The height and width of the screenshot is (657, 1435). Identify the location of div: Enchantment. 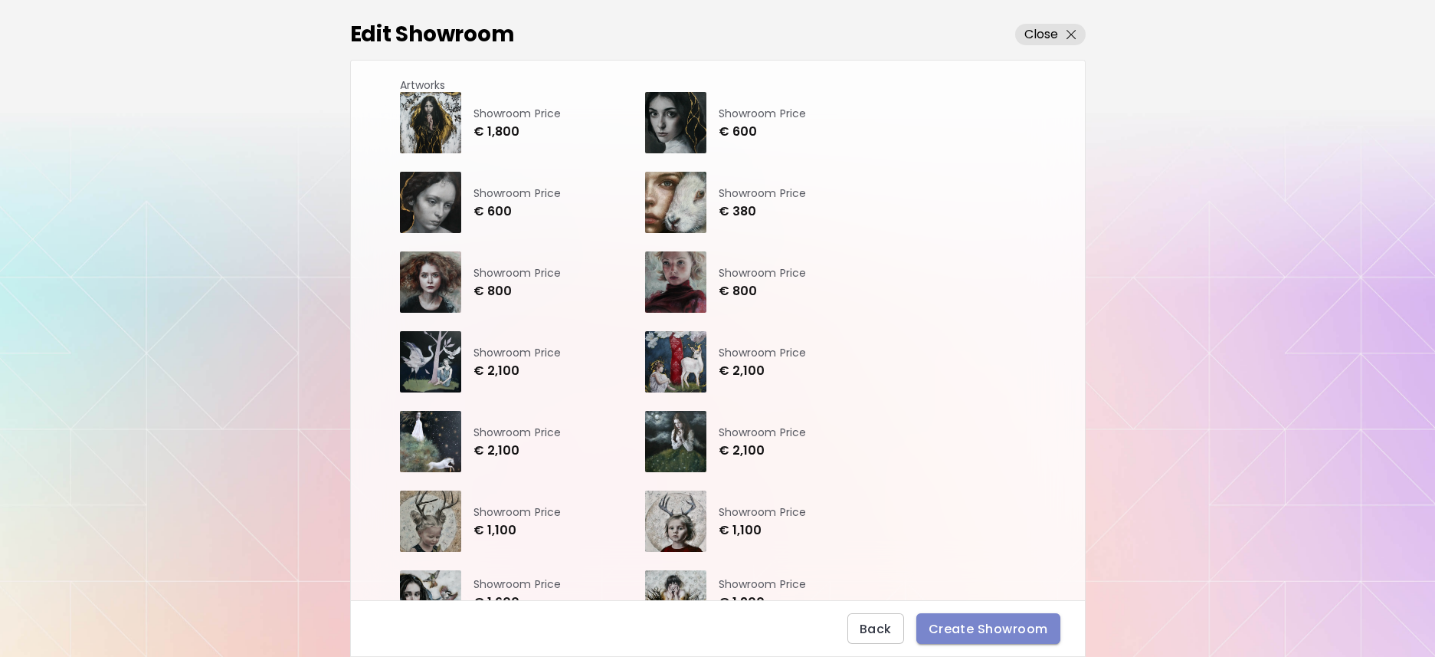
(676, 601).